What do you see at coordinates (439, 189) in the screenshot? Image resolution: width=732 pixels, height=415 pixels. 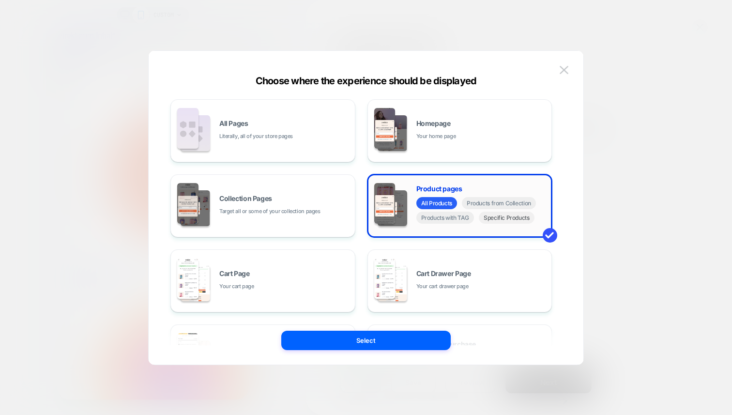 I see `span: Product pages` at bounding box center [439, 189].